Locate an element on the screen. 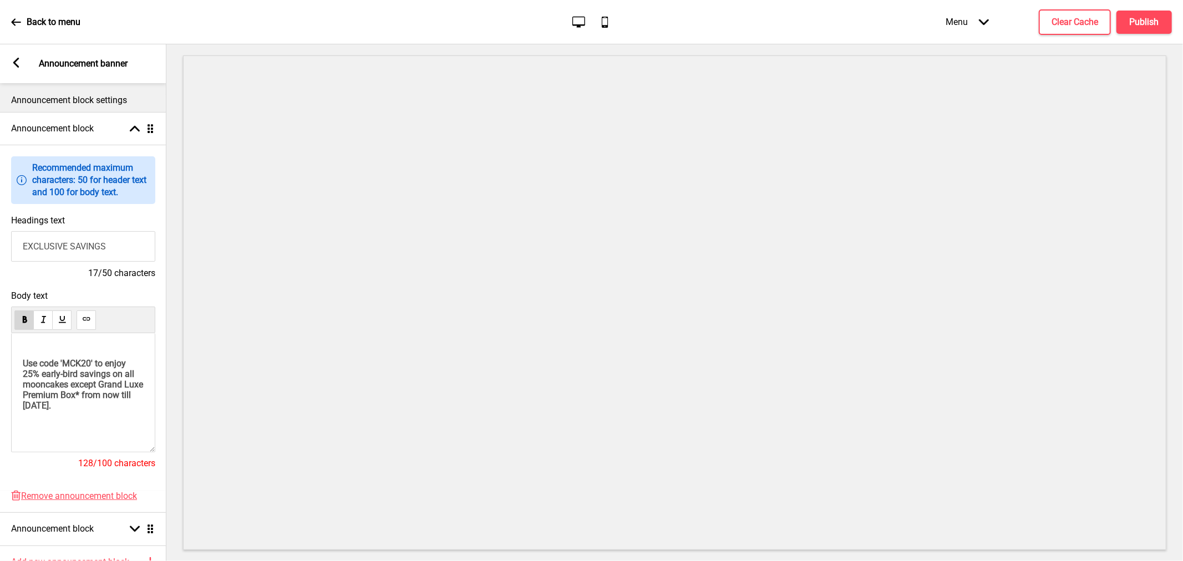 Image resolution: width=1183 pixels, height=561 pixels. p: Announcement banner is located at coordinates (83, 64).